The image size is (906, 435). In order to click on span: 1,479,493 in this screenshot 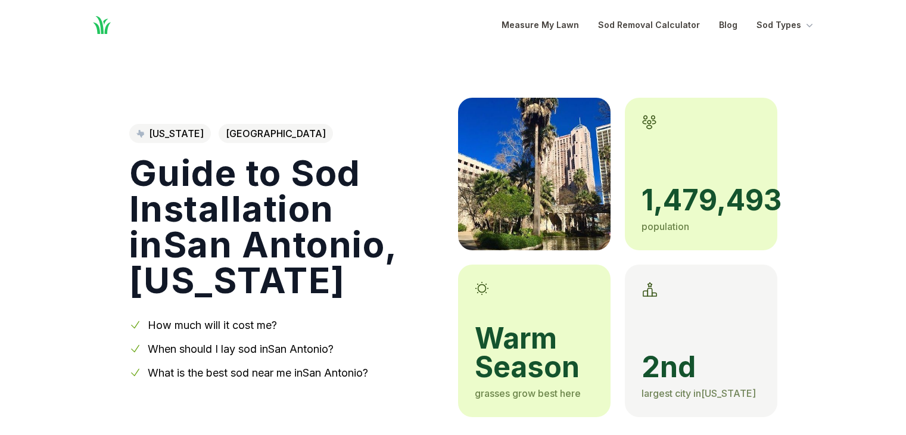, I will do `click(701, 200)`.